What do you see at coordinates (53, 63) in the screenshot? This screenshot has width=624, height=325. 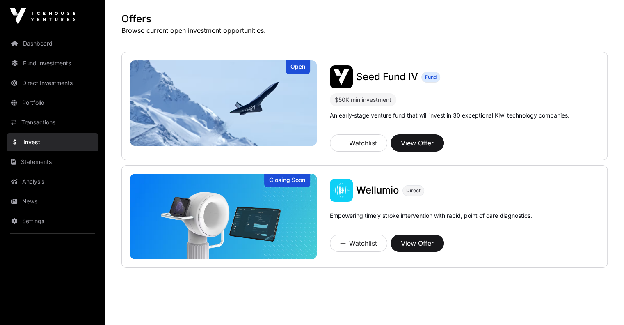 I see `a: Fund Investments` at bounding box center [53, 63].